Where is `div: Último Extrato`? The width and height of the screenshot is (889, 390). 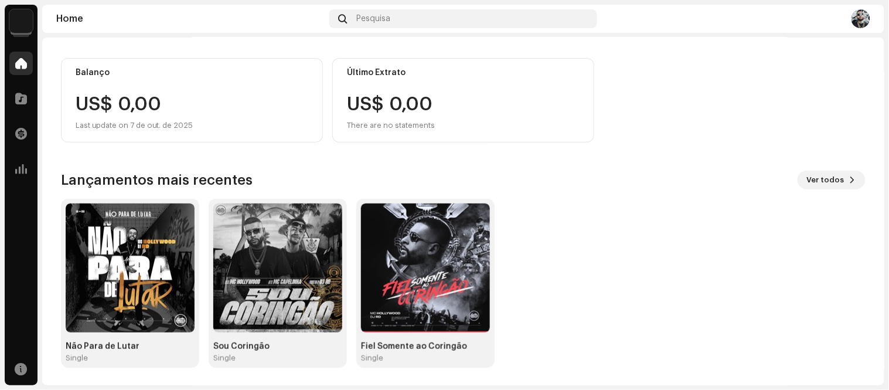
div: Último Extrato is located at coordinates (463, 73).